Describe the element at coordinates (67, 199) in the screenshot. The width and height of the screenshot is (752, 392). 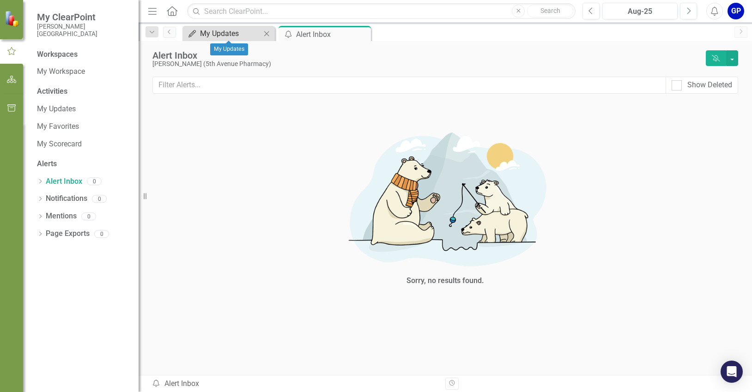
I see `a: Notifications` at that location.